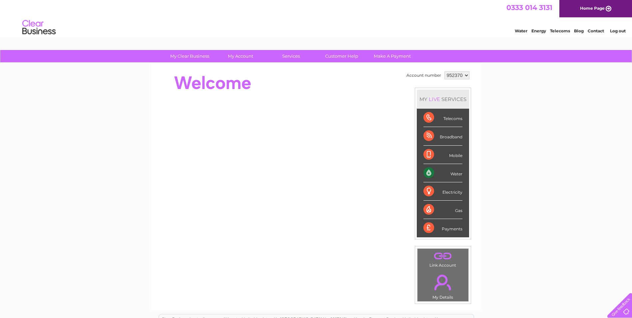 This screenshot has width=632, height=318. I want to click on div: Mobile, so click(443, 155).